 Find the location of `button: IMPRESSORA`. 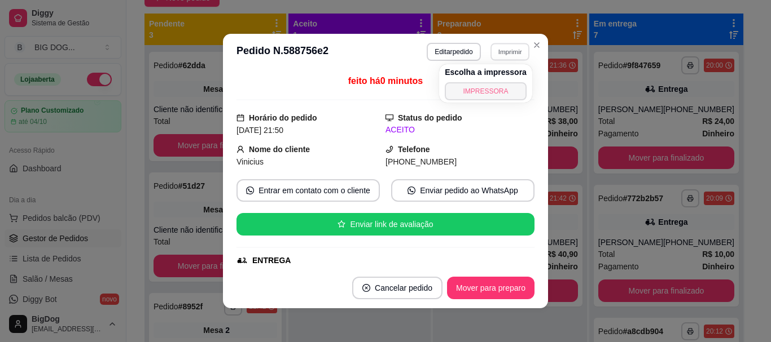

button: IMPRESSORA is located at coordinates (485, 91).